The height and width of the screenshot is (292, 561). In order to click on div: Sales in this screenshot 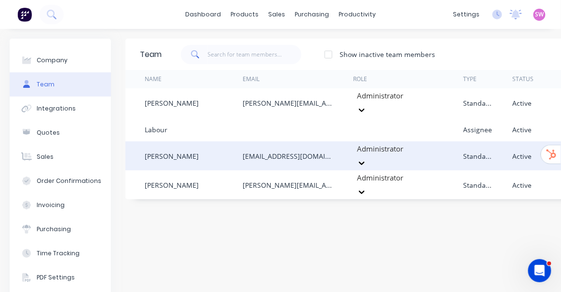, I will do `click(45, 157)`.